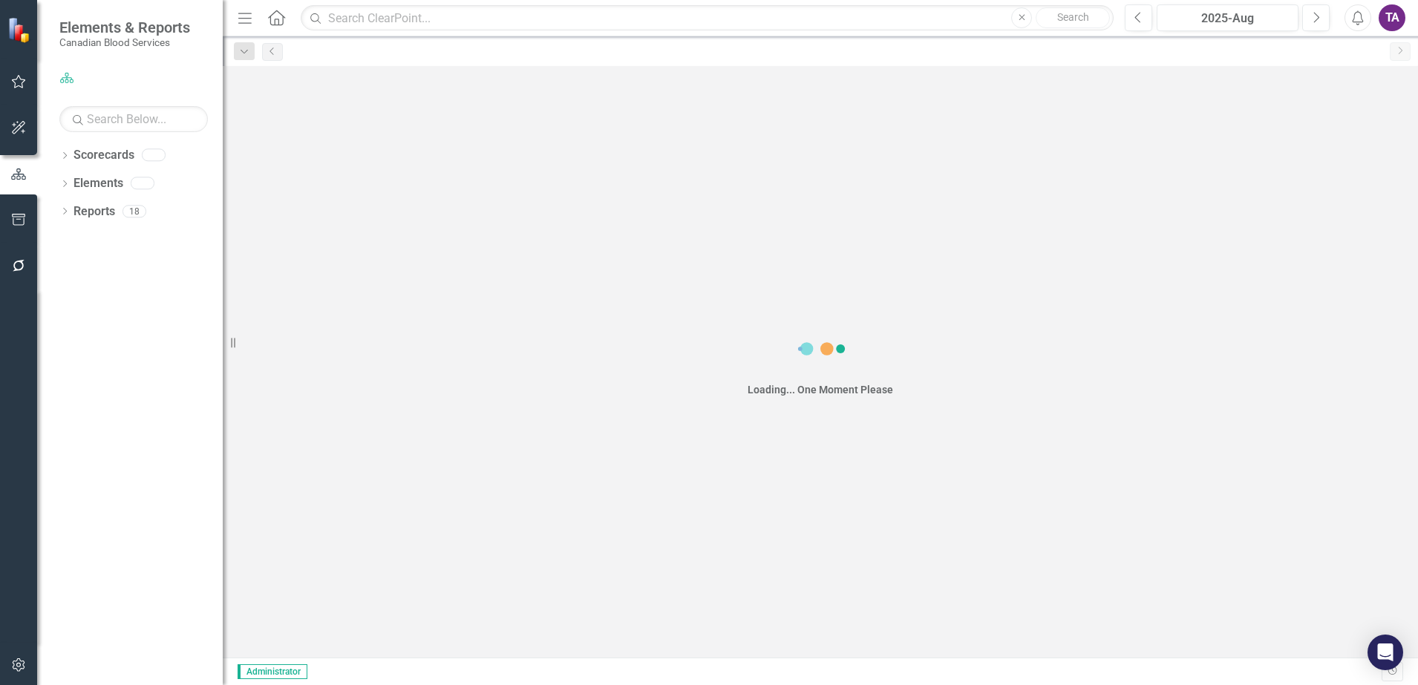 The height and width of the screenshot is (685, 1418). Describe the element at coordinates (1227, 18) in the screenshot. I see `button: 2025-Aug` at that location.